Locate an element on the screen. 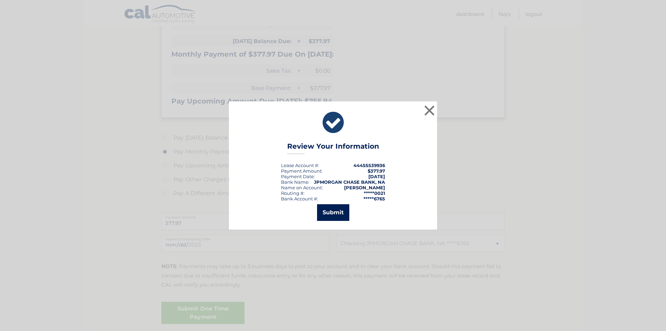 The width and height of the screenshot is (666, 331). span: Payment Date is located at coordinates (297, 176).